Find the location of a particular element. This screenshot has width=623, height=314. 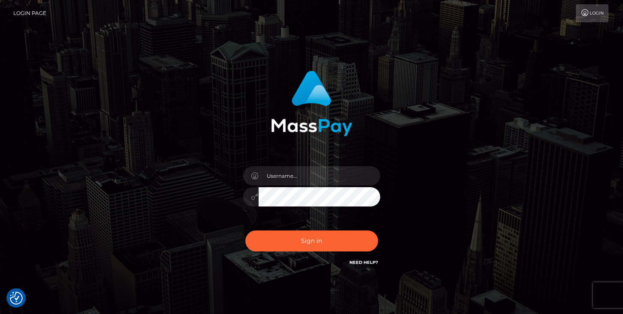

a: Login is located at coordinates (592, 13).